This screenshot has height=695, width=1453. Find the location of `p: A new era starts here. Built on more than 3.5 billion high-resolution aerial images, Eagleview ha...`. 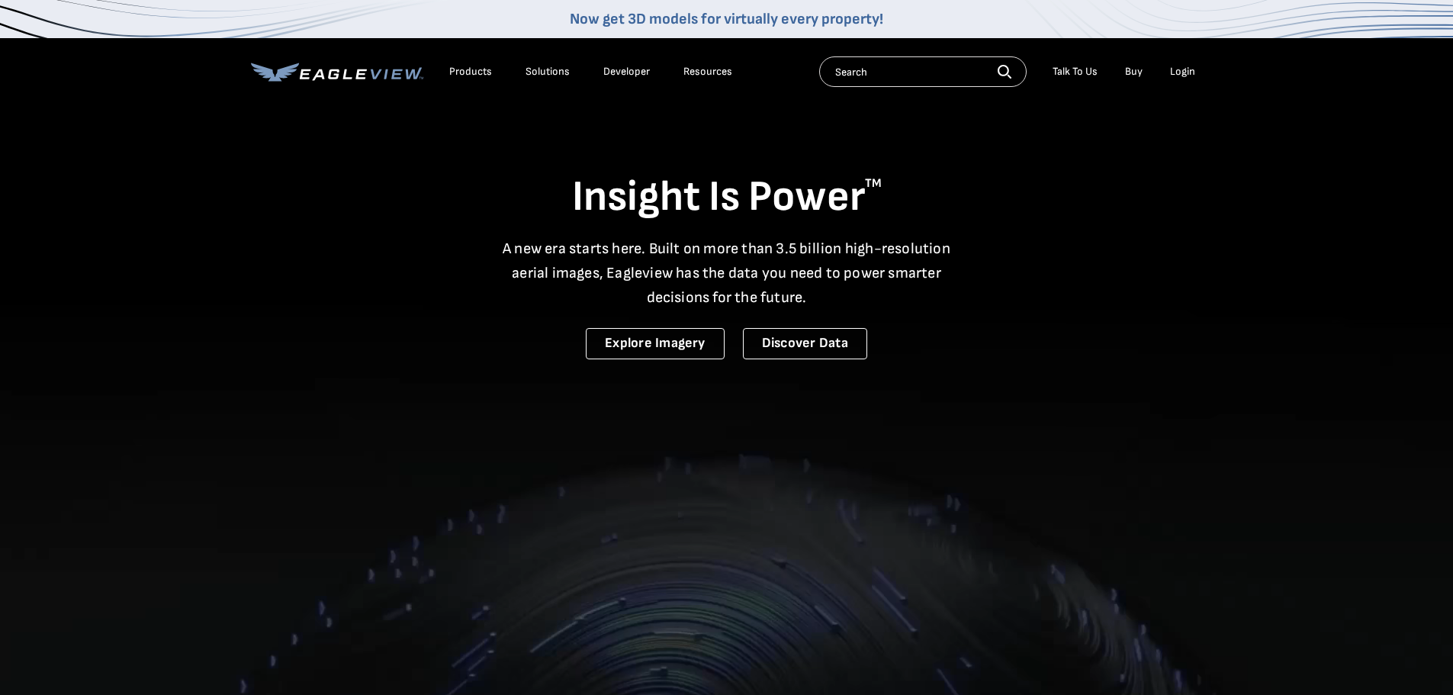

p: A new era starts here. Built on more than 3.5 billion high-resolution aerial images, Eagleview ha... is located at coordinates (727, 273).